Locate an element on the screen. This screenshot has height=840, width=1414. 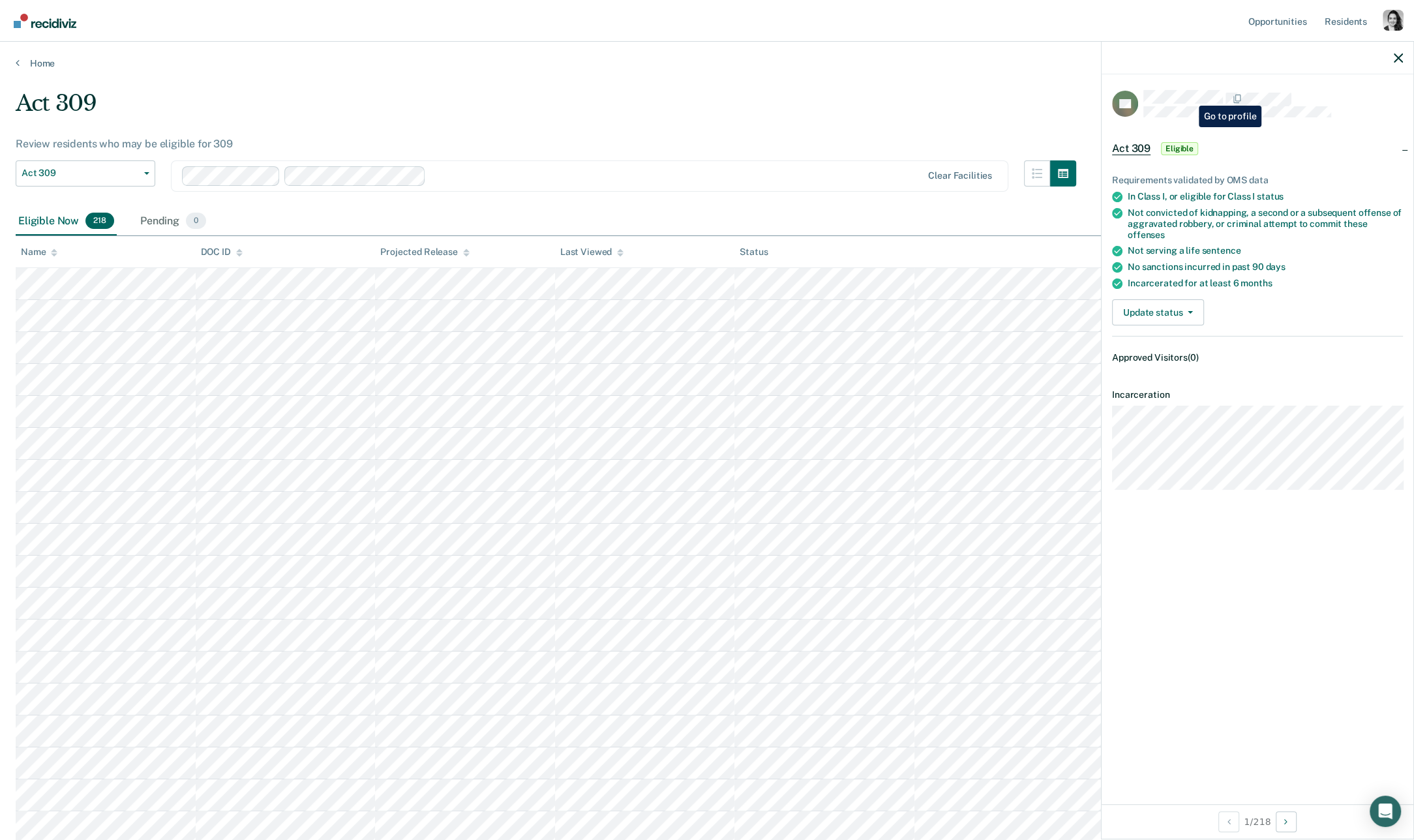
div: Projected Release is located at coordinates (425, 252).